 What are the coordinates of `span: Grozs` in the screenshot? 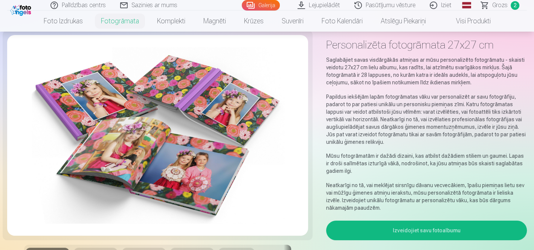 It's located at (500, 5).